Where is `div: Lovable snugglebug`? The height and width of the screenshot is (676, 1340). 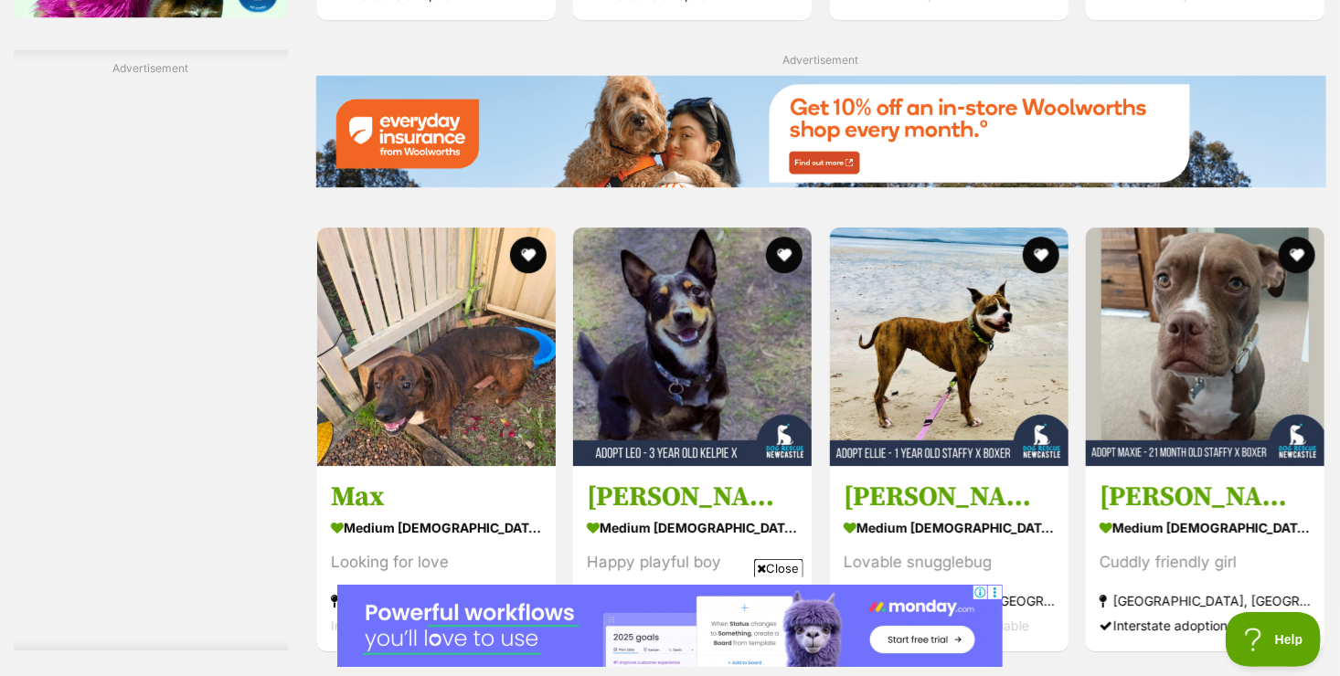 div: Lovable snugglebug is located at coordinates (949, 562).